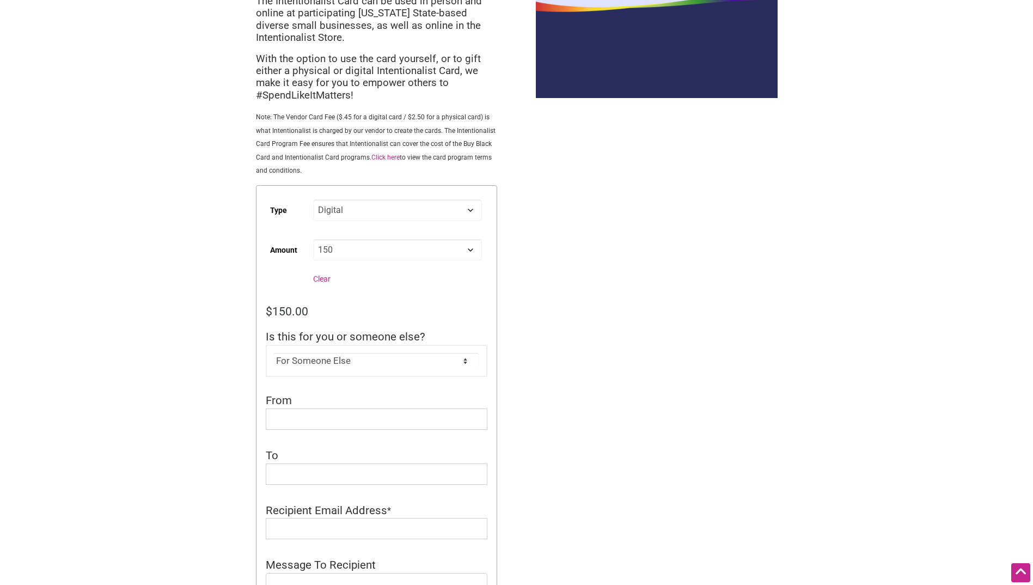 This screenshot has height=585, width=1033. What do you see at coordinates (376, 144) in the screenshot?
I see `span: Note: The Vendor Card Fee ($.45 for a digital card / $2.50 for a physical card) is what Intention...` at bounding box center [376, 144].